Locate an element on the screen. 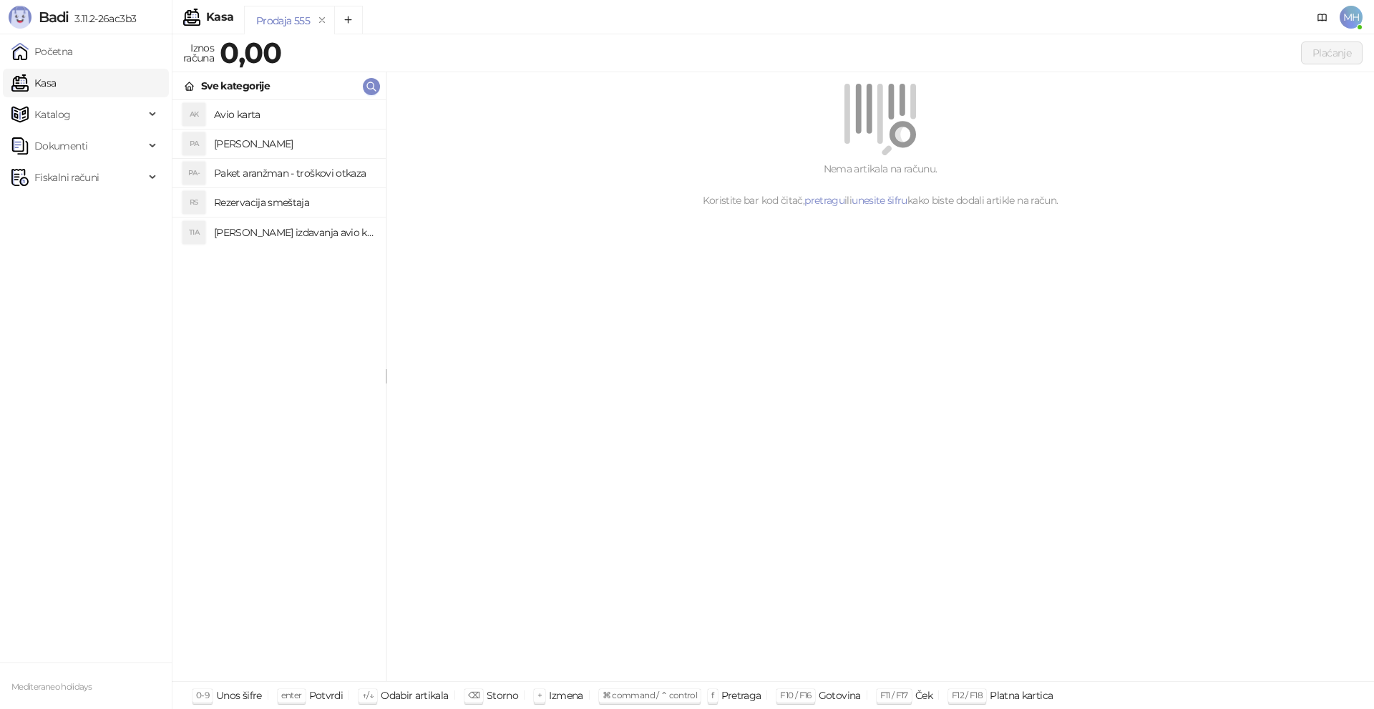 The image size is (1374, 709). div: Sve kategorije is located at coordinates (235, 86).